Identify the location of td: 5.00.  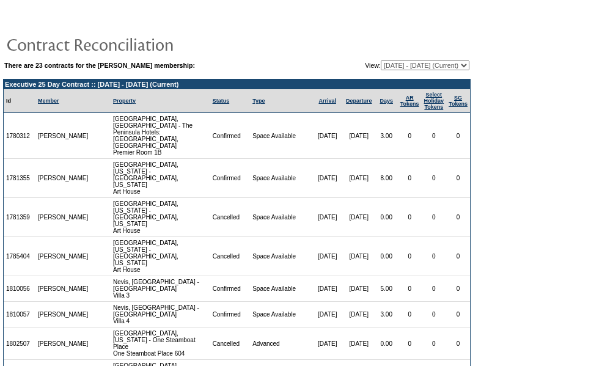
(386, 289).